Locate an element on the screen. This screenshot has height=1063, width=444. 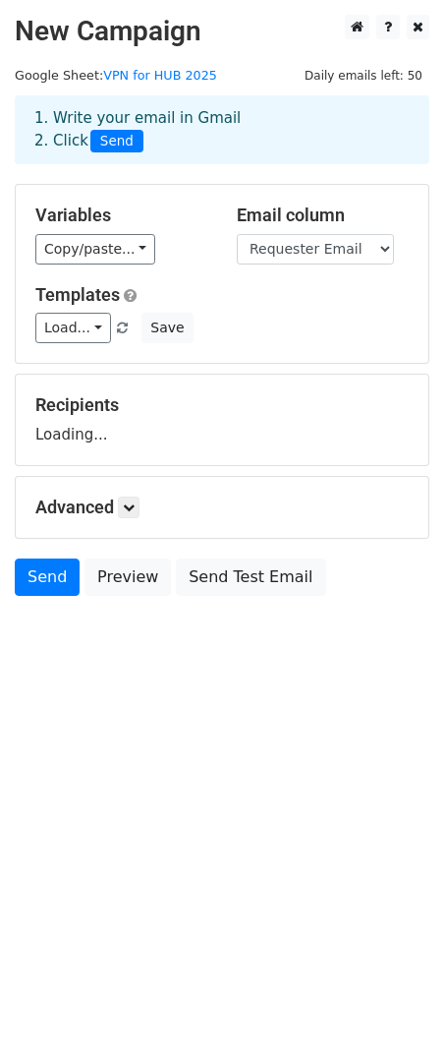
a: Templates is located at coordinates (78, 294).